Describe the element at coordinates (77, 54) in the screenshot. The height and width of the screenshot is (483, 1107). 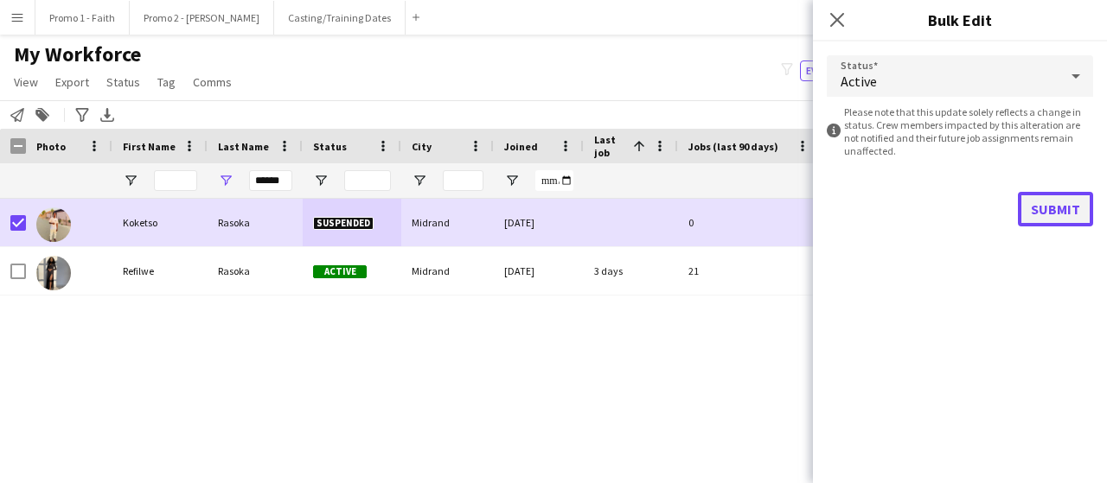
I see `span: My Workforce` at that location.